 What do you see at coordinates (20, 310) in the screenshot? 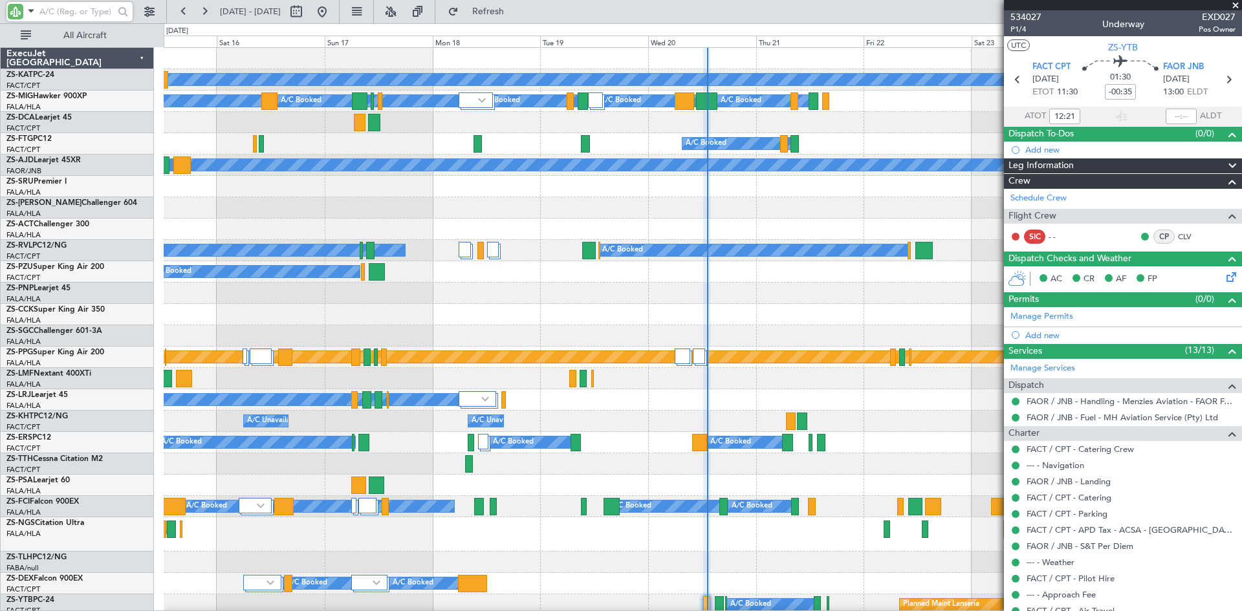
I see `span: ZS-CCK` at bounding box center [20, 310].